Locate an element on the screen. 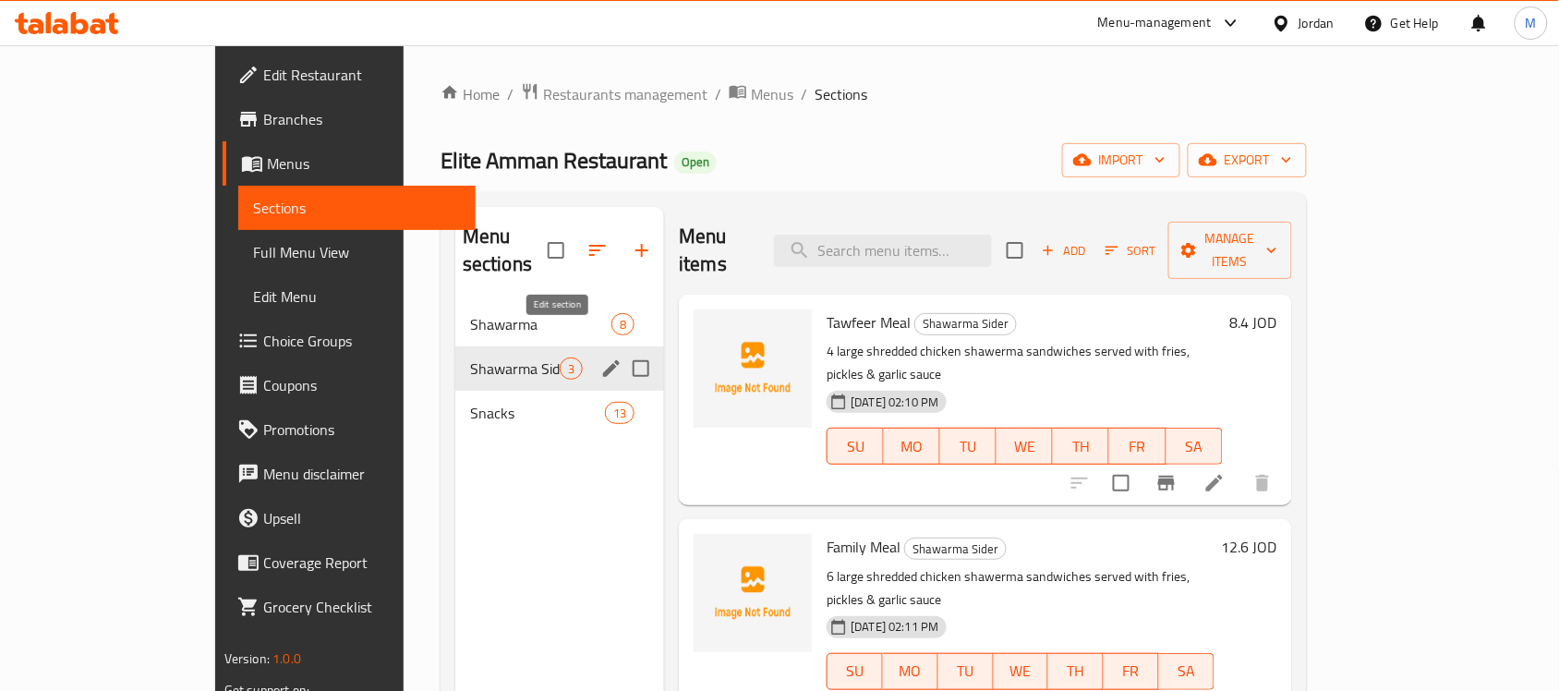 This screenshot has height=691, width=1559. span: Open is located at coordinates (695, 162).